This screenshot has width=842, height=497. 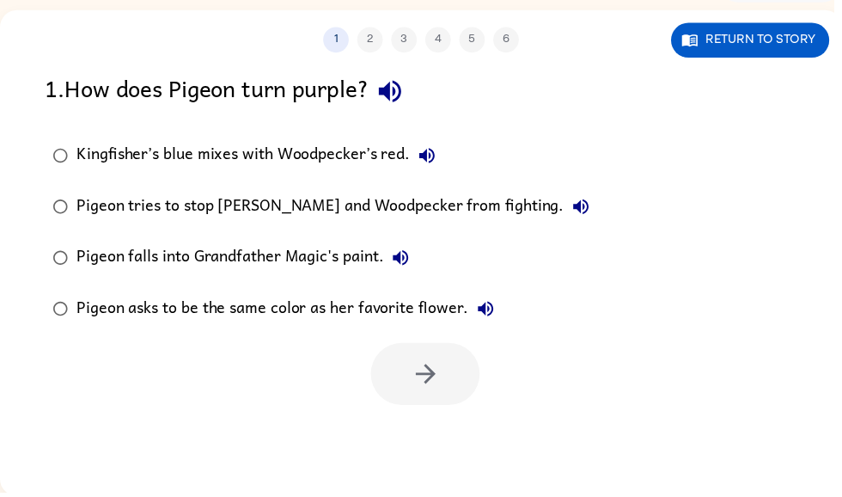 What do you see at coordinates (249, 260) in the screenshot?
I see `div: Pigeon falls into Grandfather Magic's paint.` at bounding box center [249, 260].